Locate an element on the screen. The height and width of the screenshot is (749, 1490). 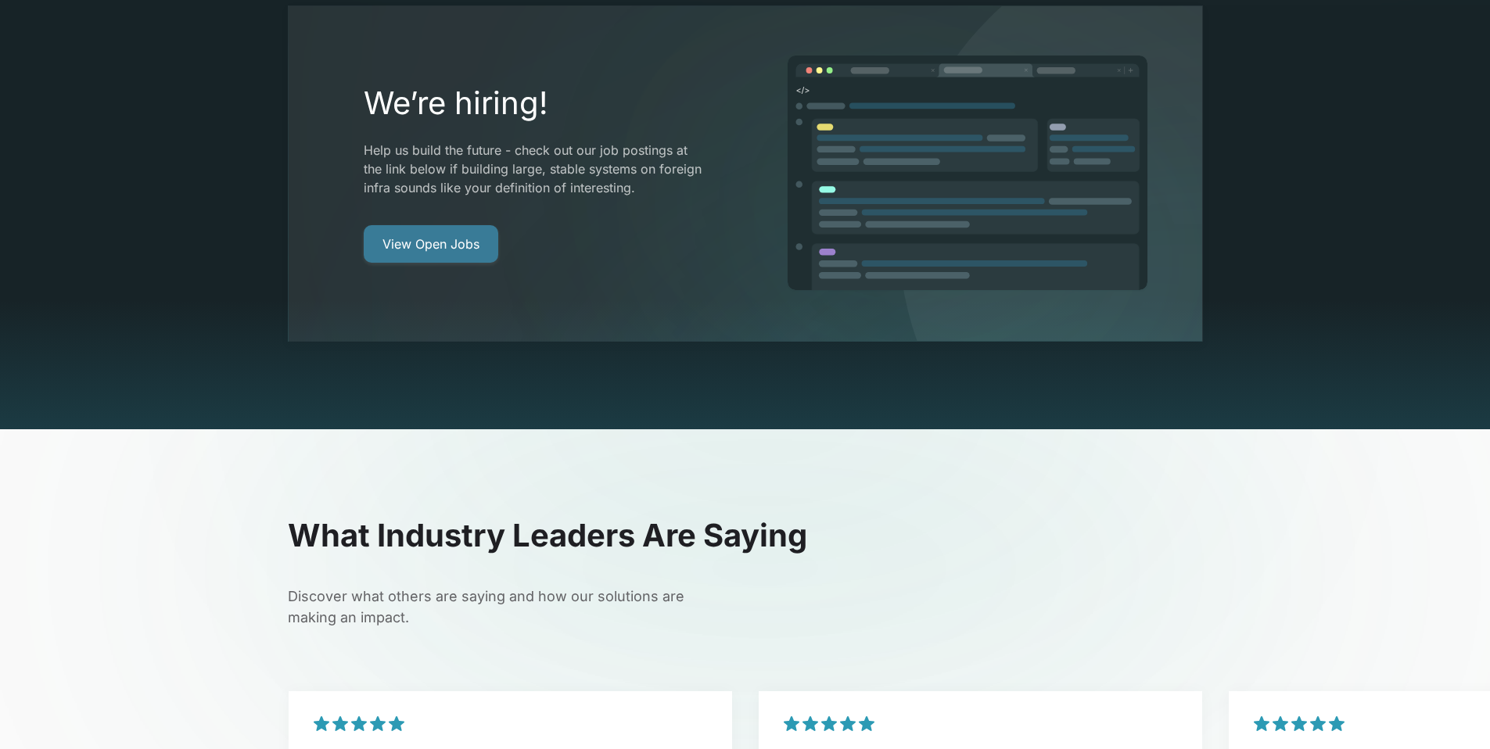
a: View Open Jobs is located at coordinates (431, 244).